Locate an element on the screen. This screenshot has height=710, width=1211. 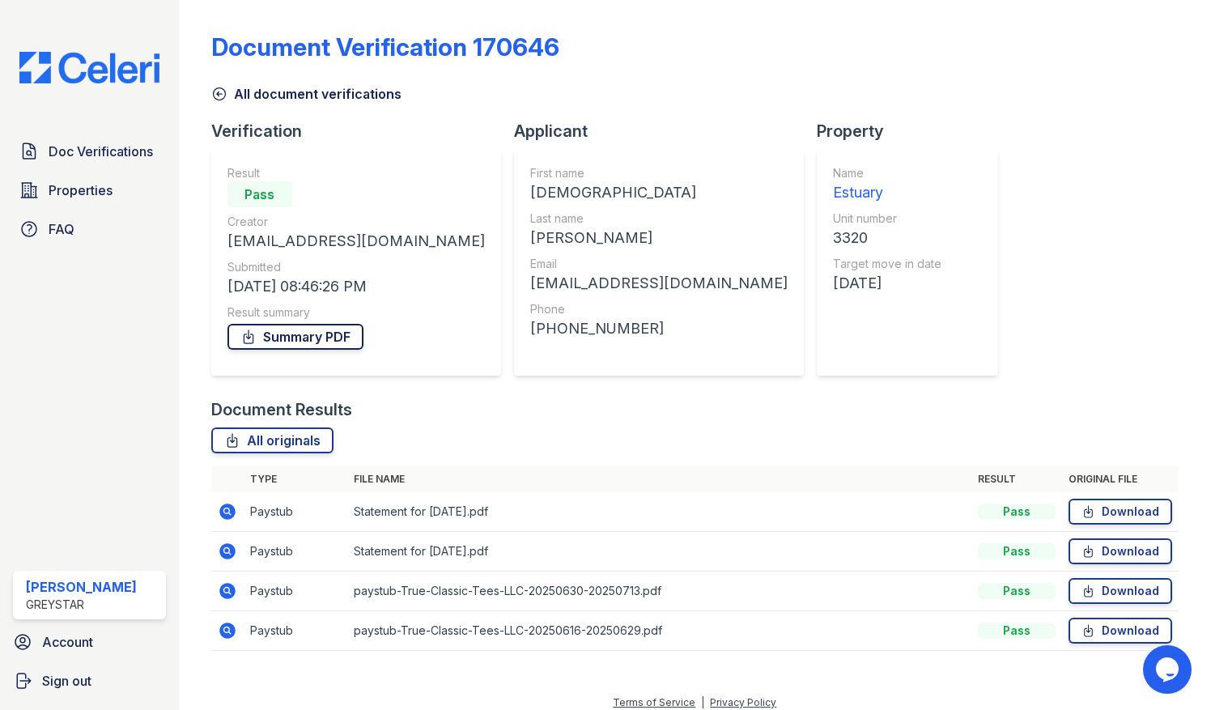
a: Privacy Policy is located at coordinates (743, 702).